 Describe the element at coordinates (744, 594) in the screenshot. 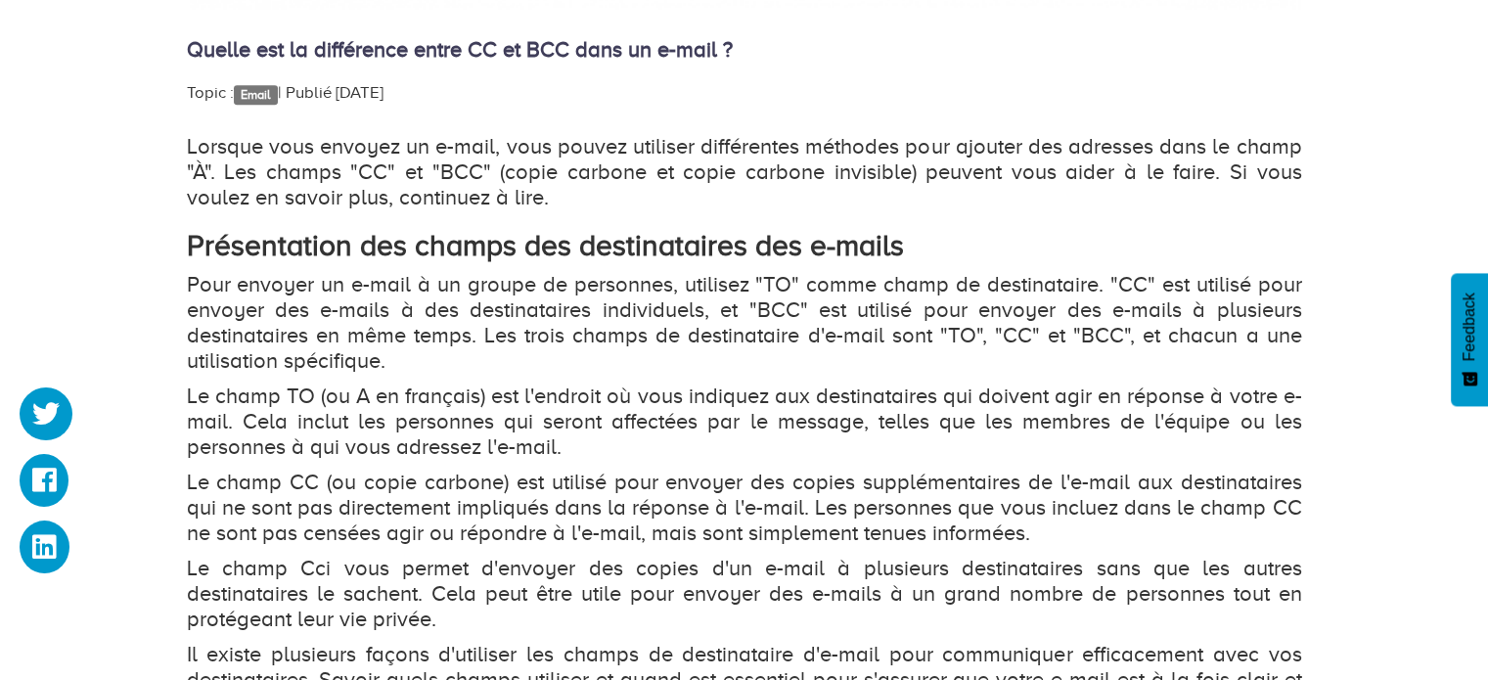

I see `p: Le champ Cci vous permet d'envoyer des copies d'un e-mail à plusieurs destinataires sans que les ...` at that location.